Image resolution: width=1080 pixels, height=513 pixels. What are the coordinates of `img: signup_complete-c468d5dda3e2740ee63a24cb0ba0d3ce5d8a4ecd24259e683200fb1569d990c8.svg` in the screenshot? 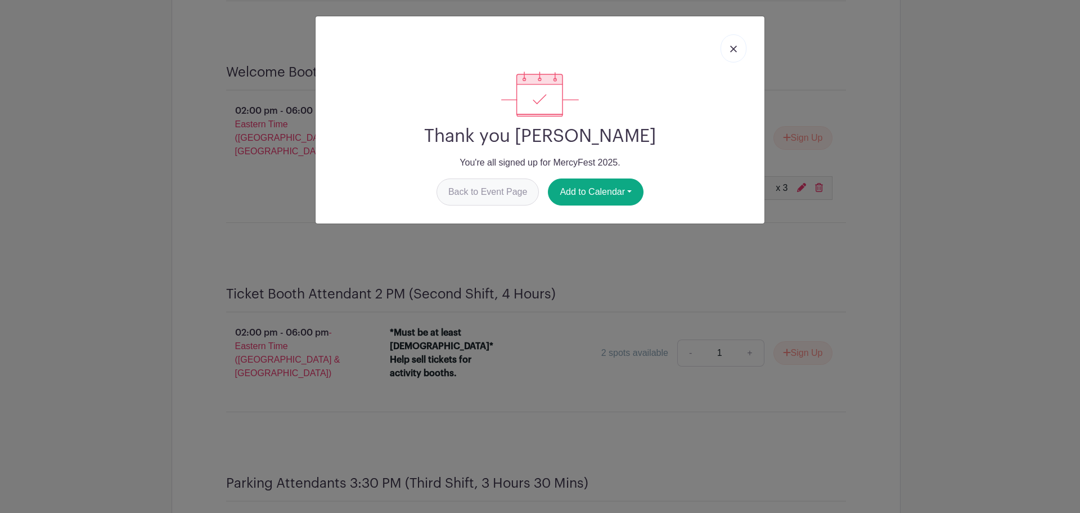 It's located at (540, 94).